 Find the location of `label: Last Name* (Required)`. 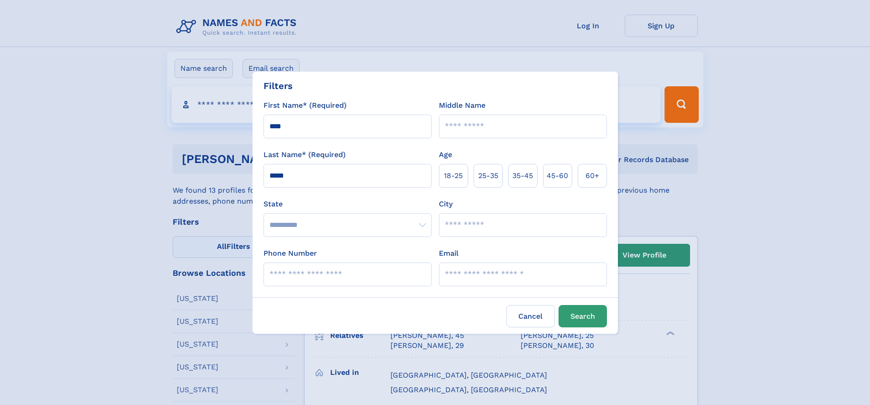

label: Last Name* (Required) is located at coordinates (304, 155).